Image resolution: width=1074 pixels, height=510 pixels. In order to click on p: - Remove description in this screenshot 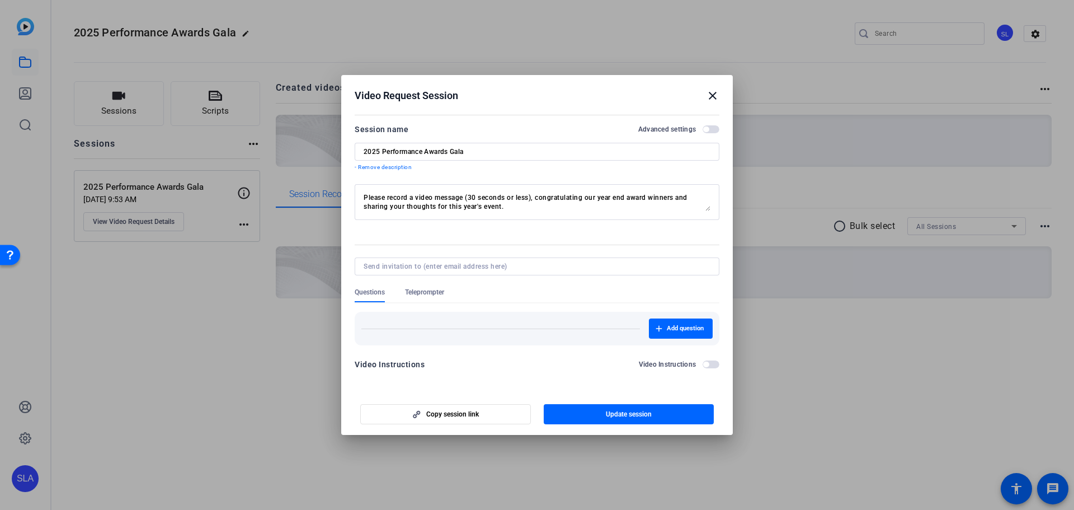, I will do `click(537, 167)`.